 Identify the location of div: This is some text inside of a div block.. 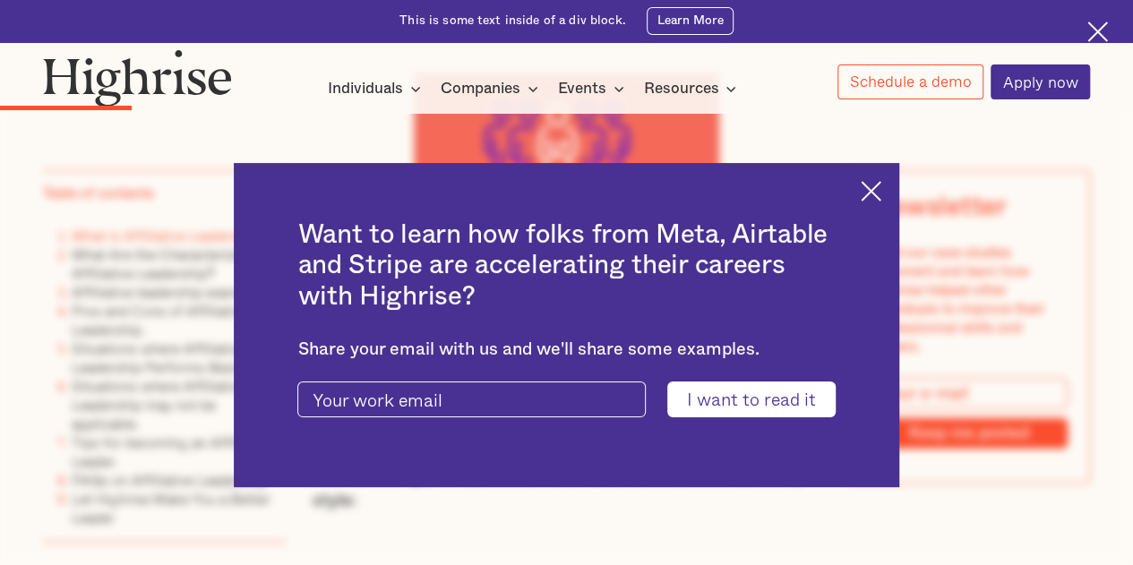
(512, 21).